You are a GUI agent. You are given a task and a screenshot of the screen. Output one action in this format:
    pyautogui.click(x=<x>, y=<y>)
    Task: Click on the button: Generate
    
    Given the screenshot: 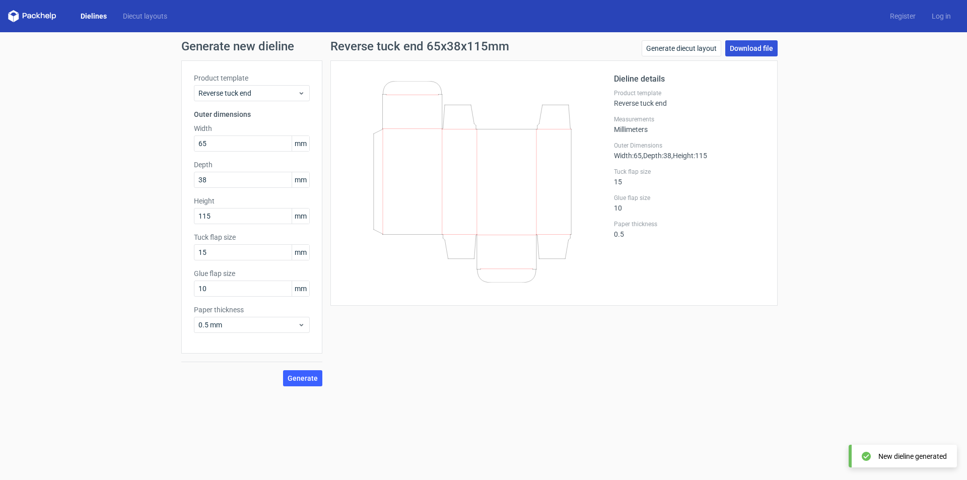 What is the action you would take?
    pyautogui.click(x=303, y=378)
    